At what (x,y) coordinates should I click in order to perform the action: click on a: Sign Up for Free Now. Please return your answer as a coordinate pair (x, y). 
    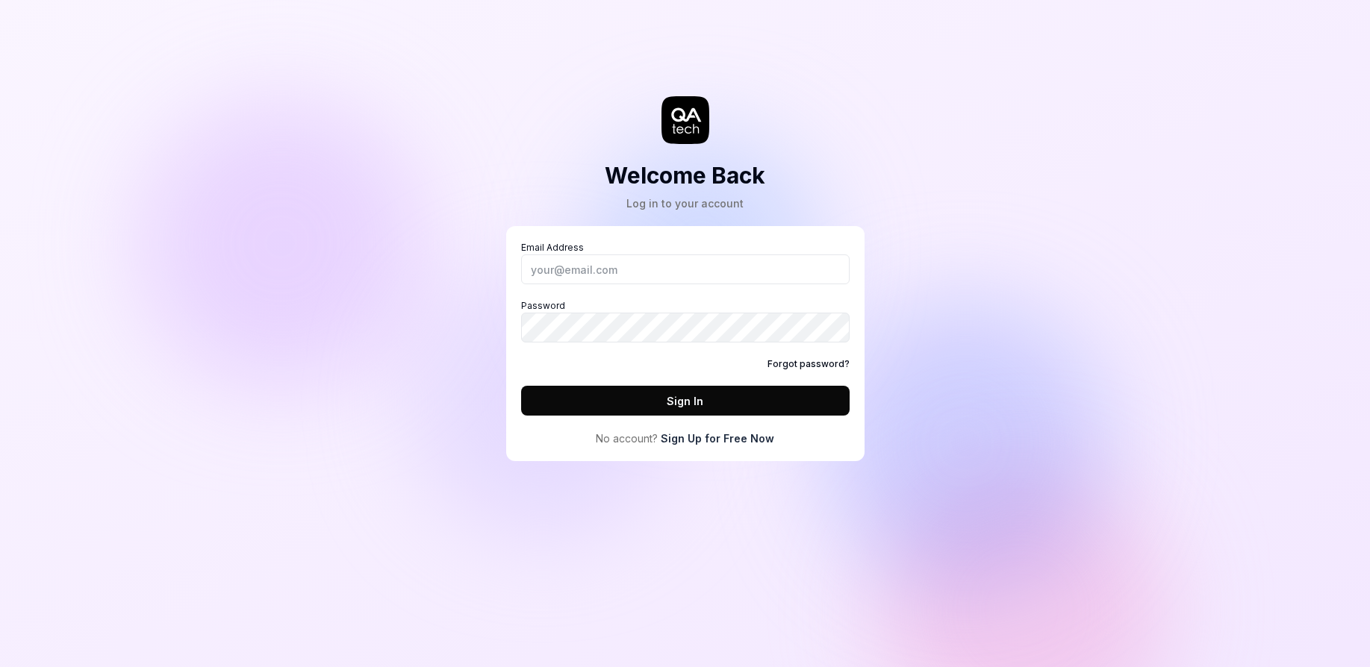
    Looking at the image, I should click on (717, 438).